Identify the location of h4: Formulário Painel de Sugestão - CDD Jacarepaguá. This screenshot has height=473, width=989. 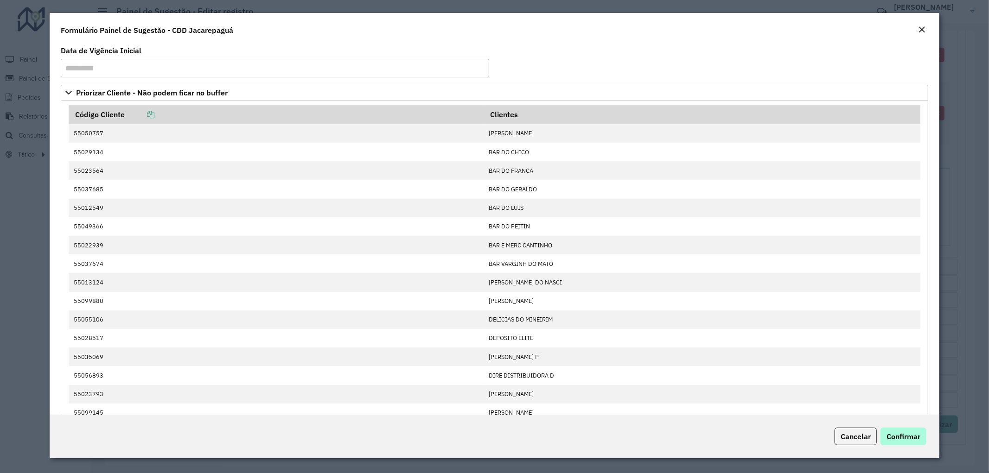
(147, 30).